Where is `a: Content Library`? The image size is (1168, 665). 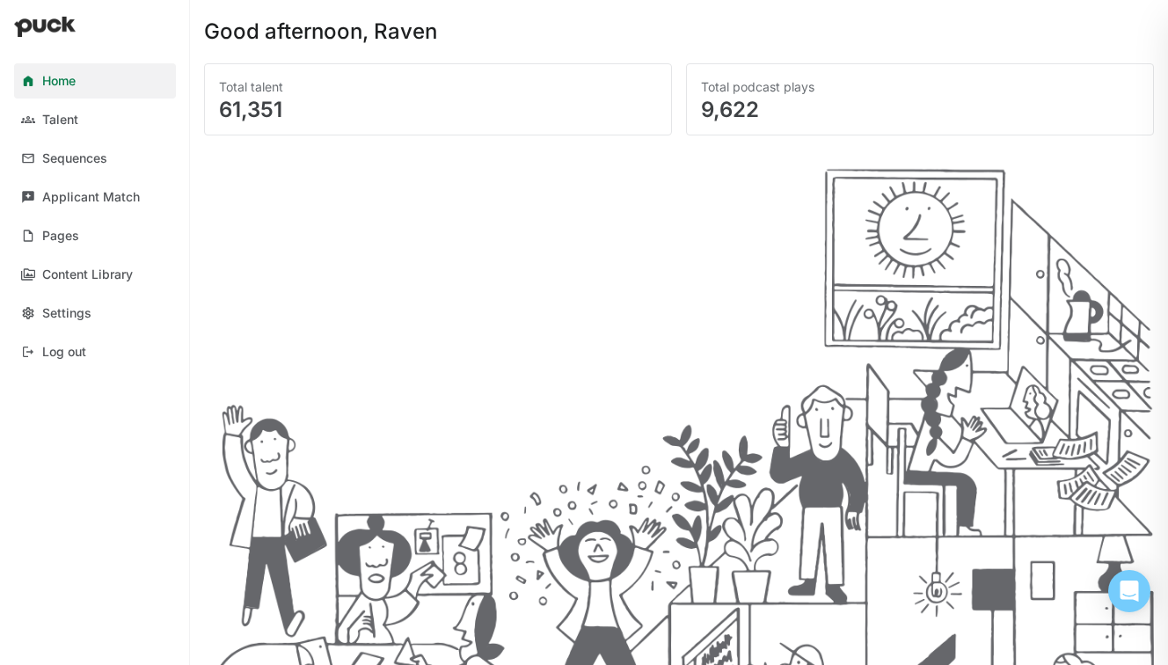 a: Content Library is located at coordinates (95, 275).